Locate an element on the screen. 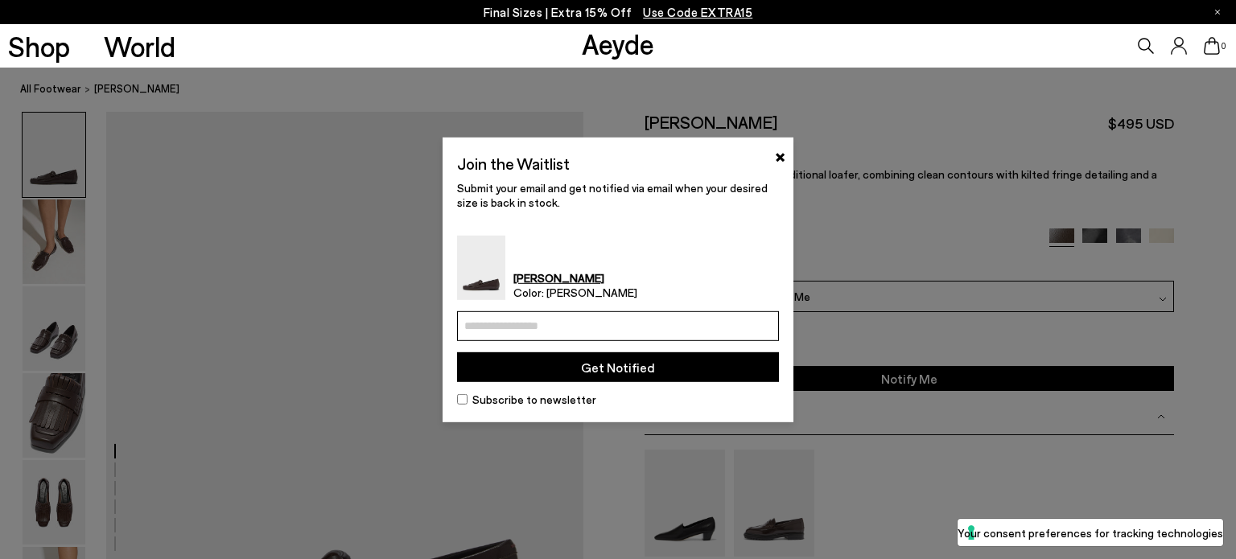 The image size is (1236, 559). h2: Join the Waitlist is located at coordinates (514, 163).